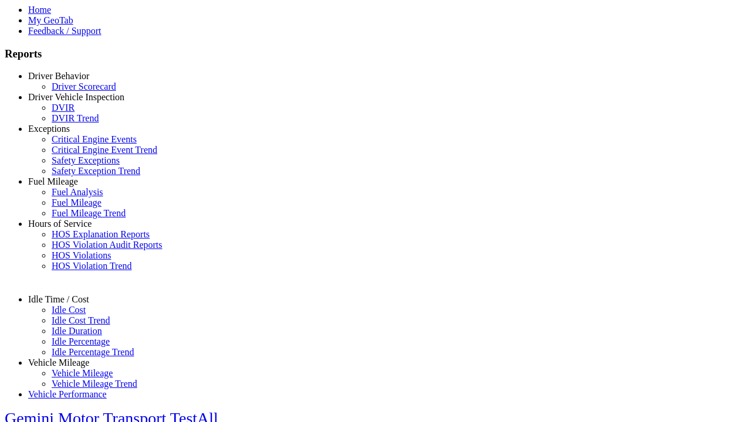  Describe the element at coordinates (81, 255) in the screenshot. I see `a: HOS Violations` at that location.